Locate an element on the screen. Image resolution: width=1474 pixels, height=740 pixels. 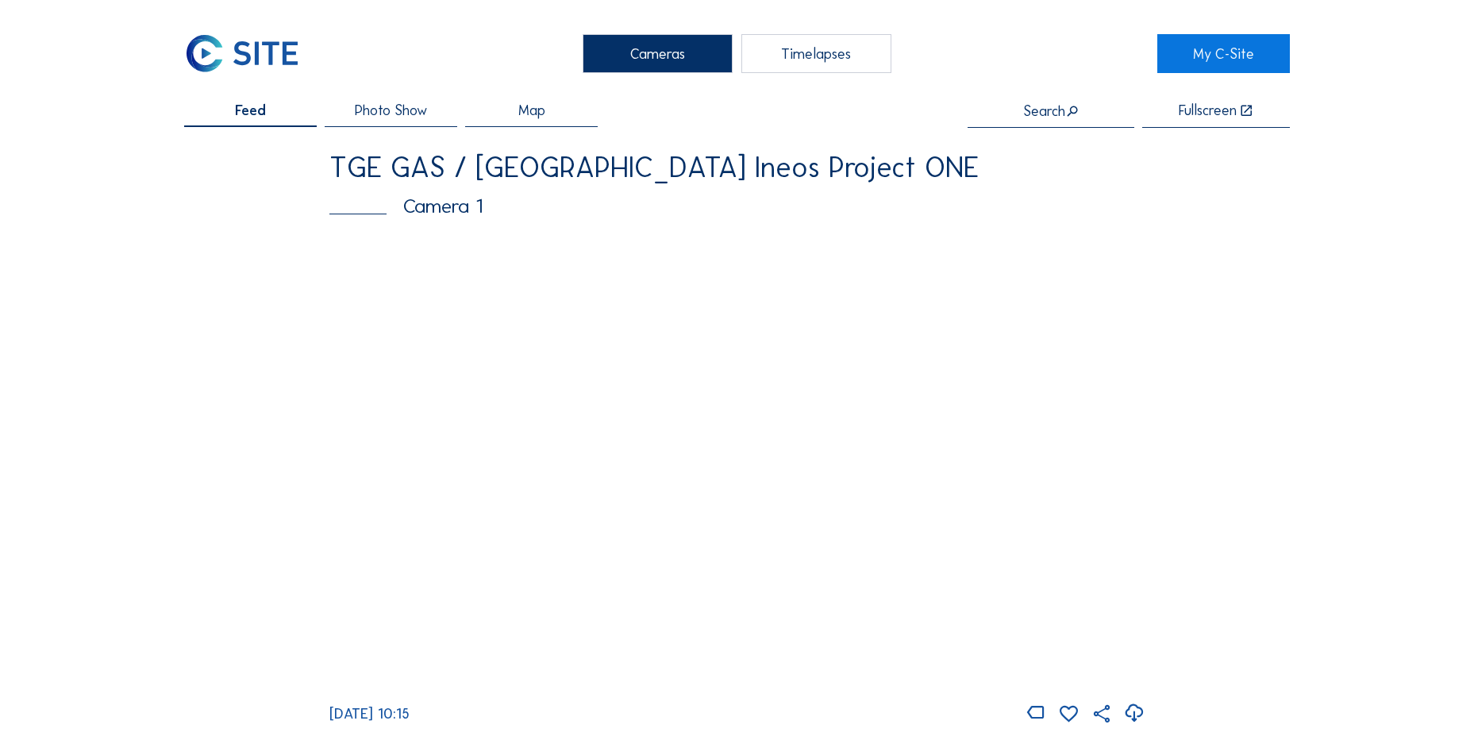
span: Photo Show is located at coordinates (390, 110).